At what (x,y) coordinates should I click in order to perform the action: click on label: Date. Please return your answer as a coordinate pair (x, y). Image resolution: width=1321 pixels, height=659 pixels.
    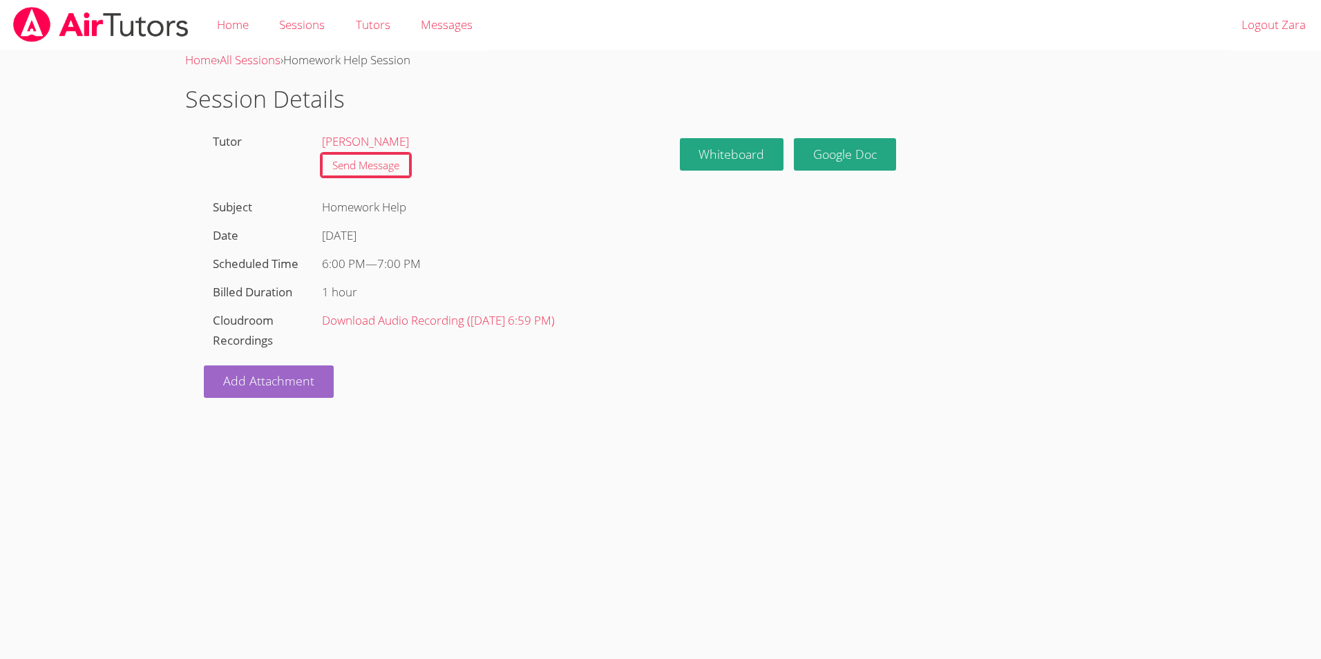
    Looking at the image, I should click on (225, 235).